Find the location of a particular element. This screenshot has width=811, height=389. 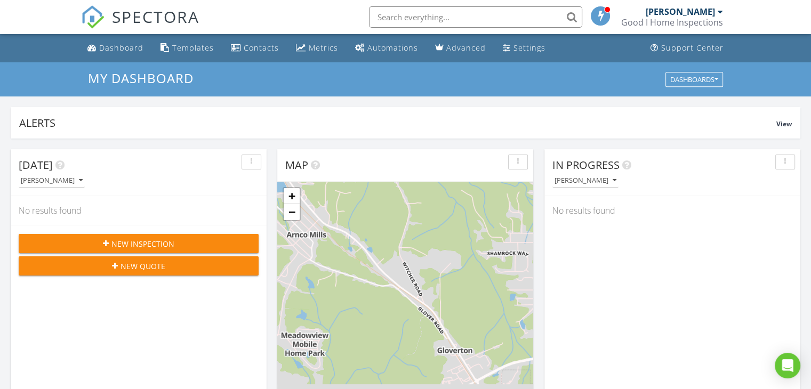

div: Dashboards is located at coordinates (694, 79).